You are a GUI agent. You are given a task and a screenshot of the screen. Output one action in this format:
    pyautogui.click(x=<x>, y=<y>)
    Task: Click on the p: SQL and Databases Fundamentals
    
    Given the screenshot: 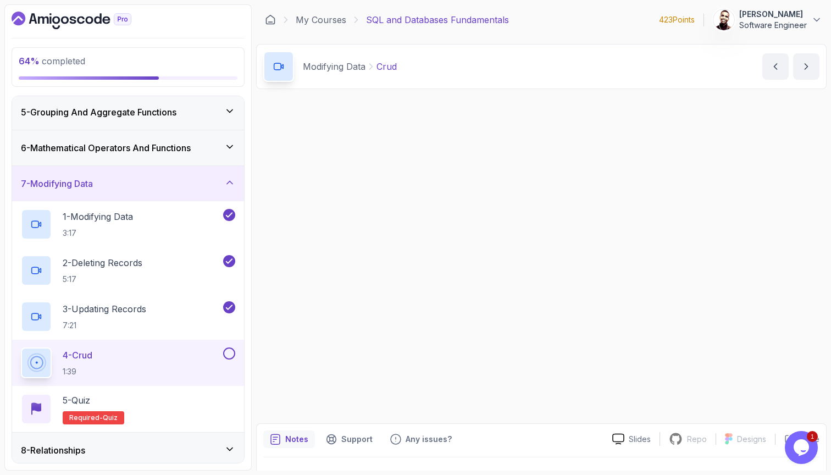 What is the action you would take?
    pyautogui.click(x=437, y=20)
    